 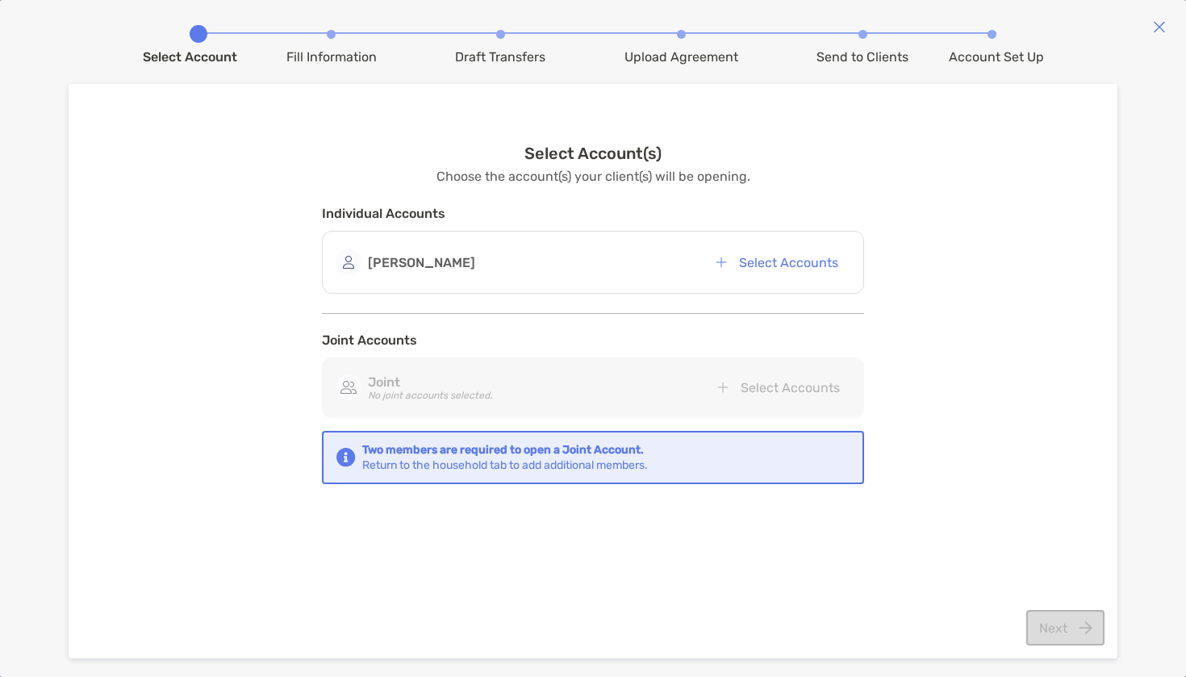 What do you see at coordinates (593, 213) in the screenshot?
I see `h4: Individual Accounts` at bounding box center [593, 213].